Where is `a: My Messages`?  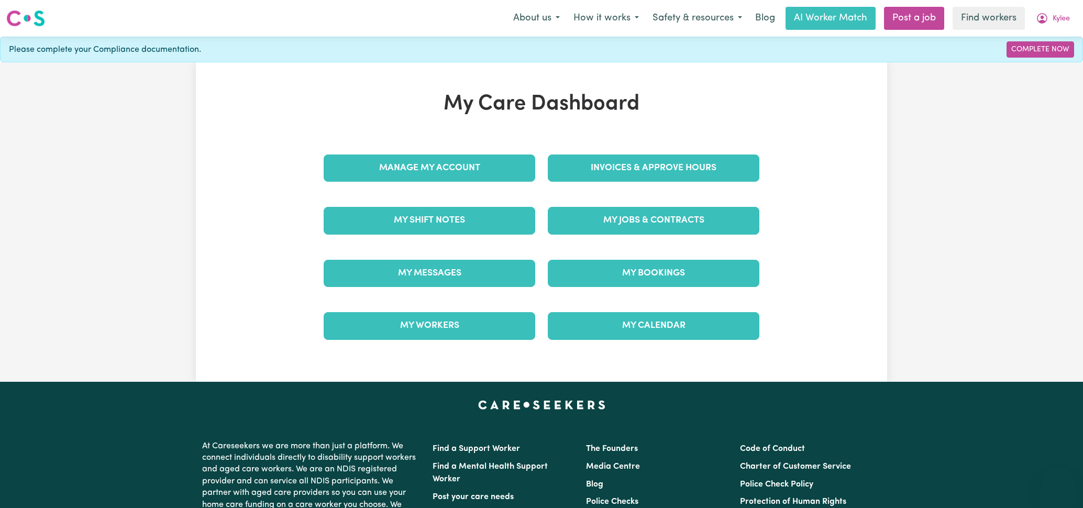
a: My Messages is located at coordinates (429, 273).